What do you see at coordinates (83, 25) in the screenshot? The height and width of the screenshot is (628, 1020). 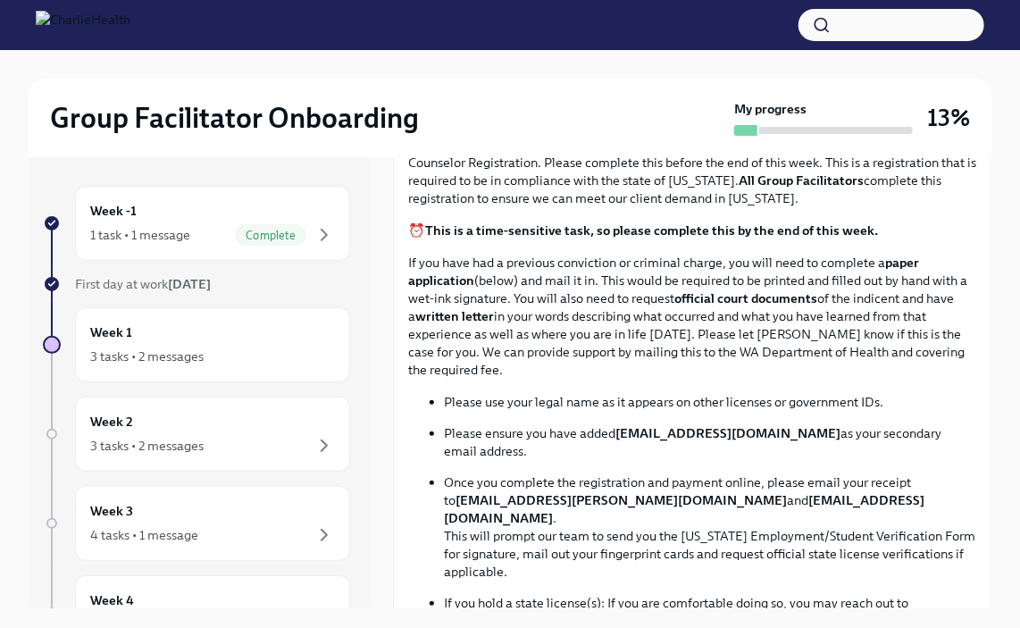 I see `img: CharlieHealth` at bounding box center [83, 25].